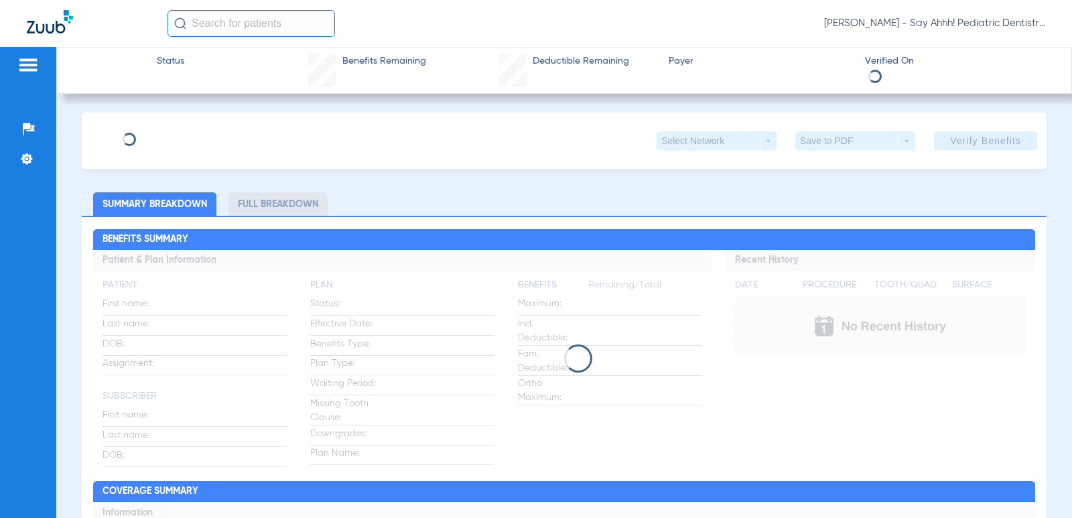 This screenshot has height=518, width=1072. Describe the element at coordinates (564, 492) in the screenshot. I see `h2: Coverage Summary` at that location.